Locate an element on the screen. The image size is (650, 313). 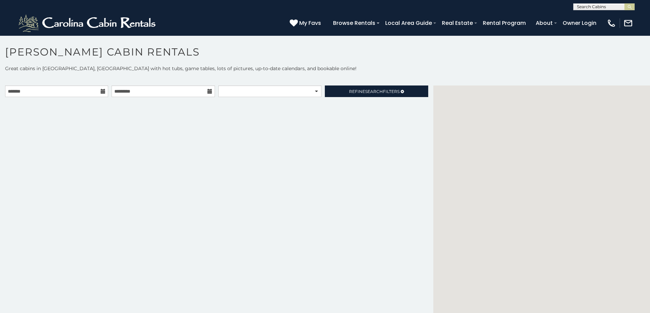
img: phone-regular-white.png is located at coordinates (611, 23).